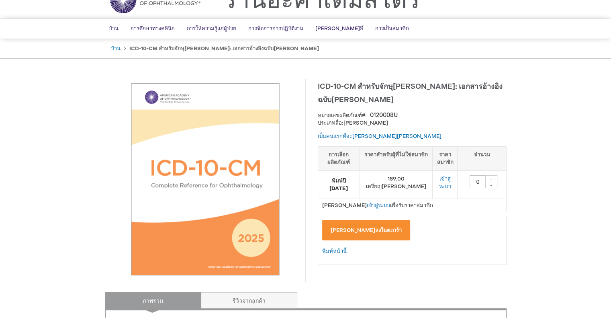 The height and width of the screenshot is (318, 611). Describe the element at coordinates (411, 205) in the screenshot. I see `font: เพื่อรับราคาสมาชิก` at that location.